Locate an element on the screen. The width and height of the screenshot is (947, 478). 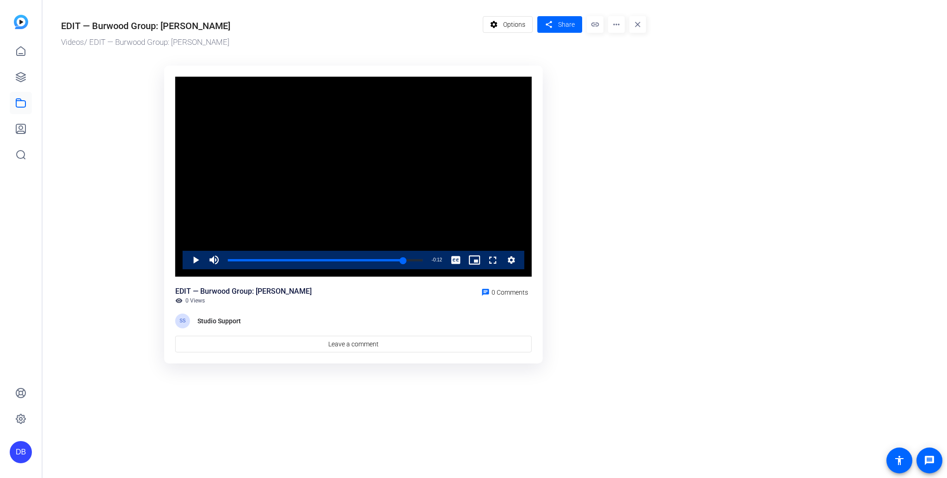
mat-icon: link is located at coordinates (595, 24).